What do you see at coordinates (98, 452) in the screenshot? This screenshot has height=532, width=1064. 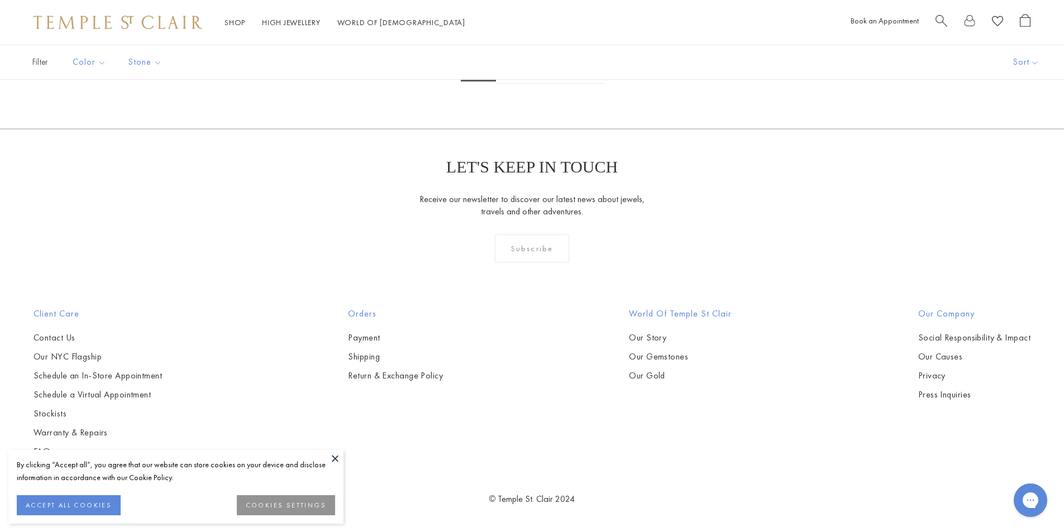 I see `a: FAQs` at bounding box center [98, 452].